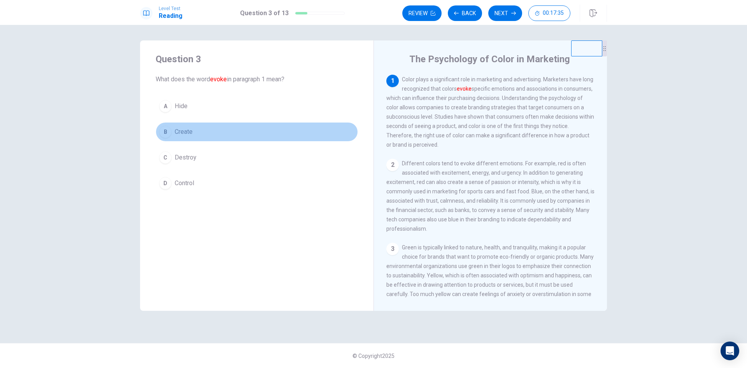  What do you see at coordinates (184, 183) in the screenshot?
I see `span: Control` at bounding box center [184, 183].